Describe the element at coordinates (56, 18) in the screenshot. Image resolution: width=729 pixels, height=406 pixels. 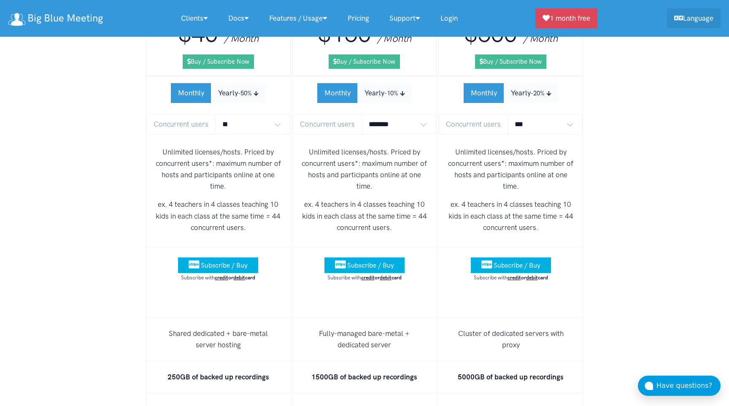
I see `a: Big Blue Meeting` at that location.